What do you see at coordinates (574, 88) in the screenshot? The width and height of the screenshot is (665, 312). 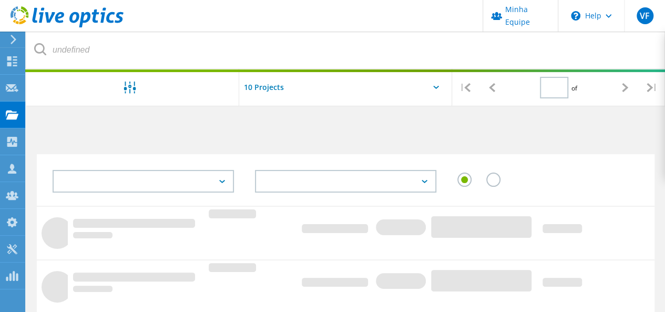 I see `span: of` at bounding box center [574, 88].